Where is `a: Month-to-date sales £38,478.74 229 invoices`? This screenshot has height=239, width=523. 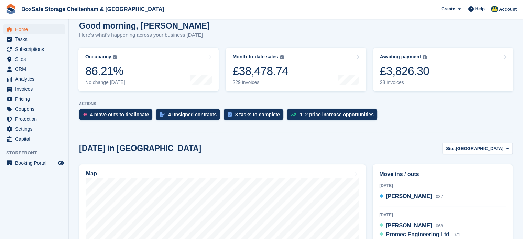 a: Month-to-date sales £38,478.74 229 invoices is located at coordinates (296, 69).